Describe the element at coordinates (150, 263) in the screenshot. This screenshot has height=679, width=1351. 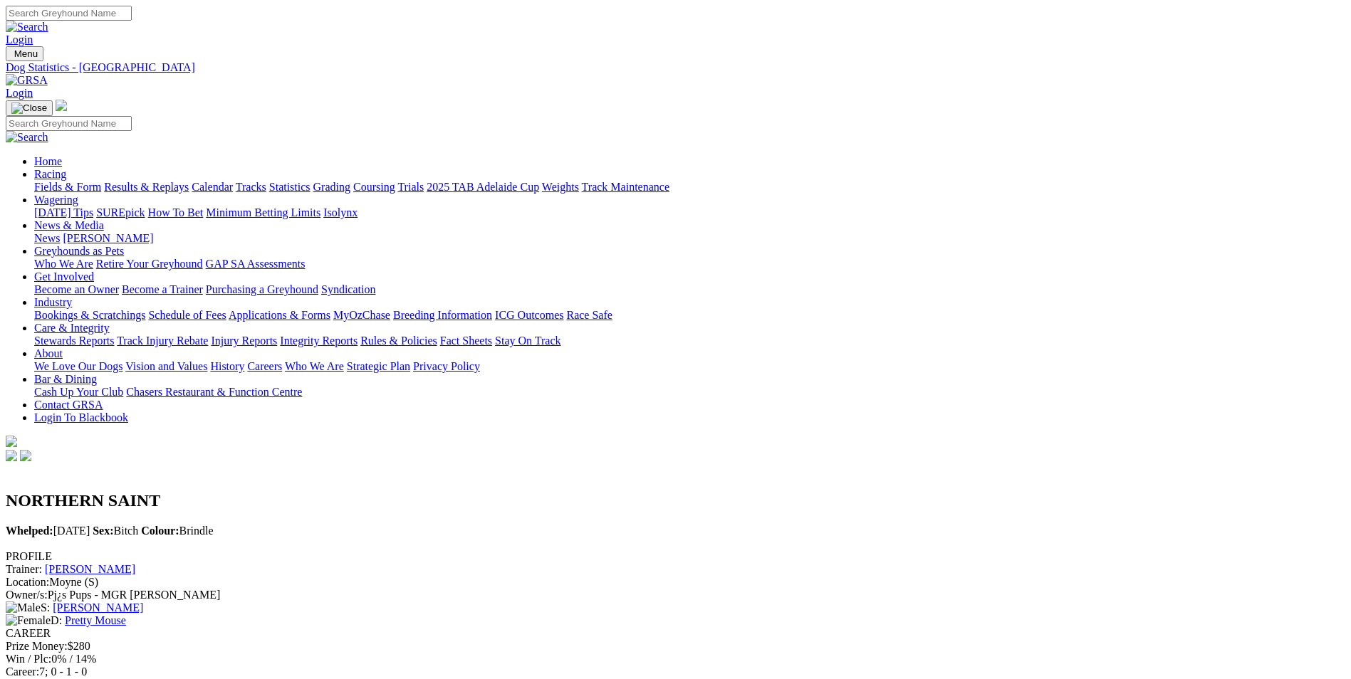
I see `a: Retire Your Greyhound` at that location.